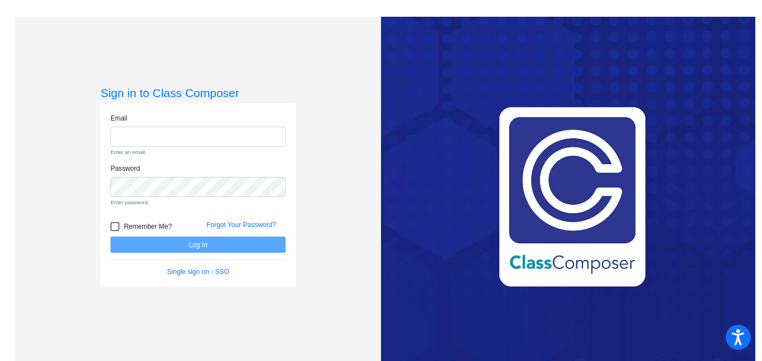 Image resolution: width=762 pixels, height=361 pixels. What do you see at coordinates (198, 152) in the screenshot?
I see `small: Enter an email.` at bounding box center [198, 152].